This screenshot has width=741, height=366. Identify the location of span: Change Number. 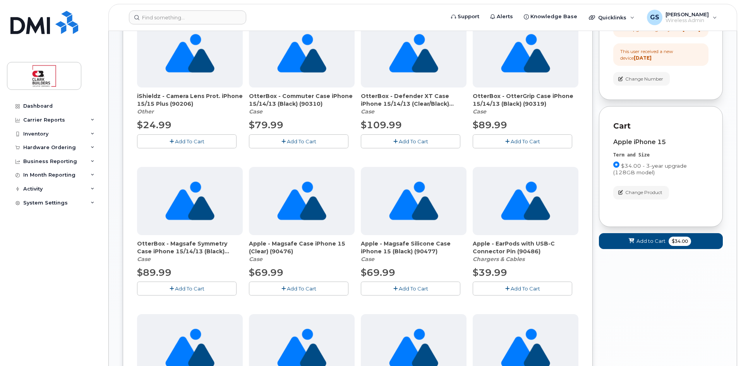
(644, 79).